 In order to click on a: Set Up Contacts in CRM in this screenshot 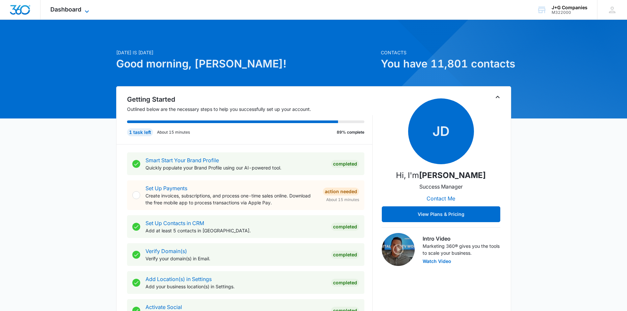, I will do `click(175, 223)`.